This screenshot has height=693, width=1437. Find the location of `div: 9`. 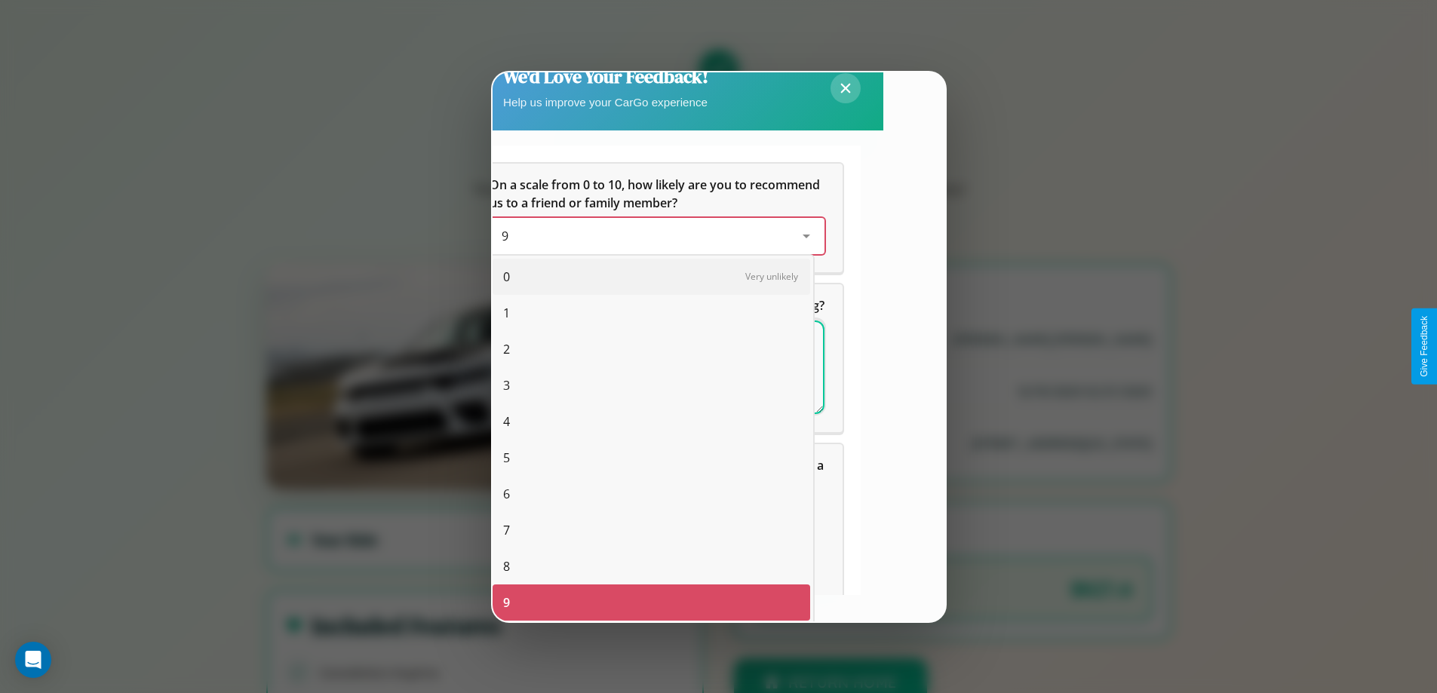

div: 9 is located at coordinates (651, 603).